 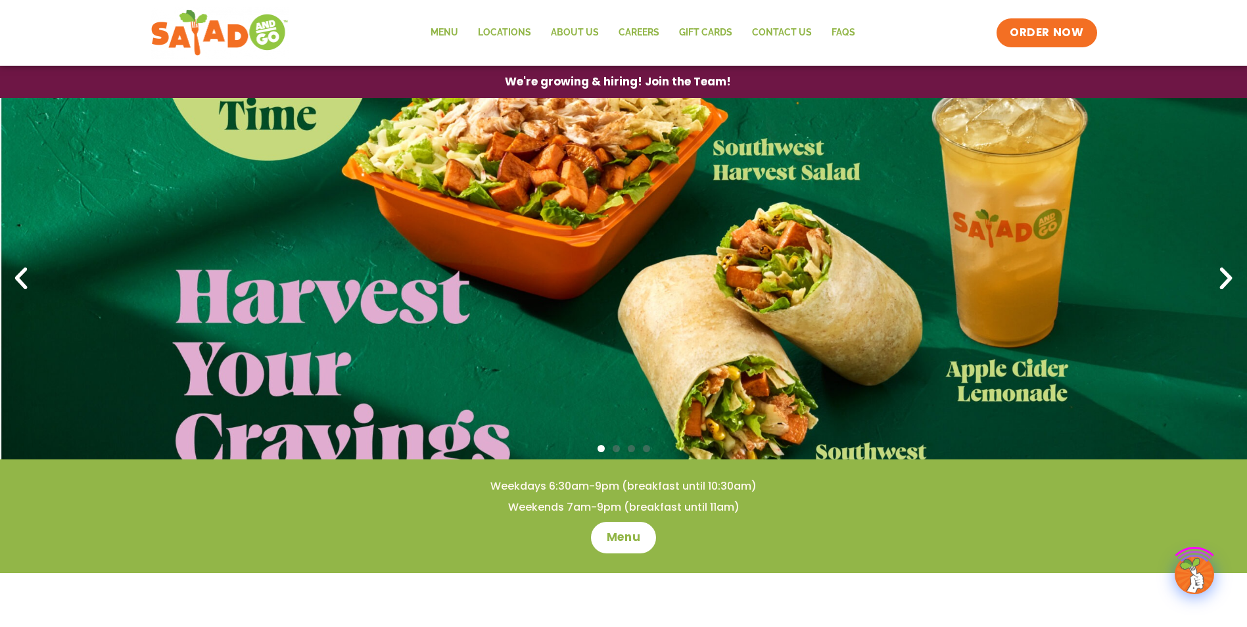 What do you see at coordinates (601, 448) in the screenshot?
I see `span: Go to slide 1` at bounding box center [601, 448].